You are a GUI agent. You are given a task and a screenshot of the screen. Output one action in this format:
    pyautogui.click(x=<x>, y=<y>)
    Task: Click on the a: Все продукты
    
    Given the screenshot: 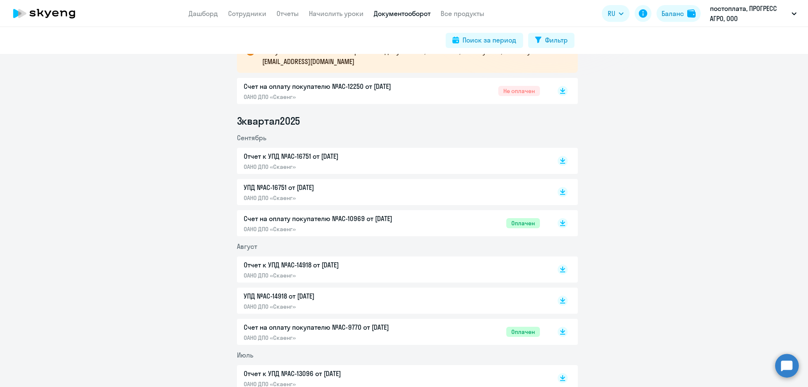 What is the action you would take?
    pyautogui.click(x=462, y=13)
    